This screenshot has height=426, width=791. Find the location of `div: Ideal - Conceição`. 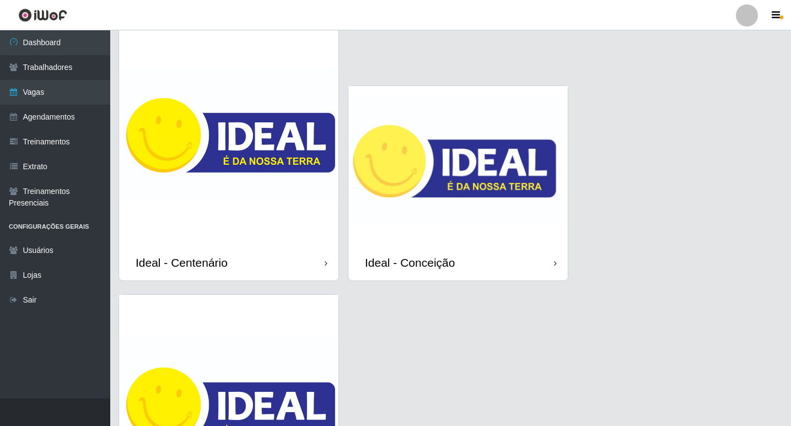

div: Ideal - Conceição is located at coordinates (410, 262).